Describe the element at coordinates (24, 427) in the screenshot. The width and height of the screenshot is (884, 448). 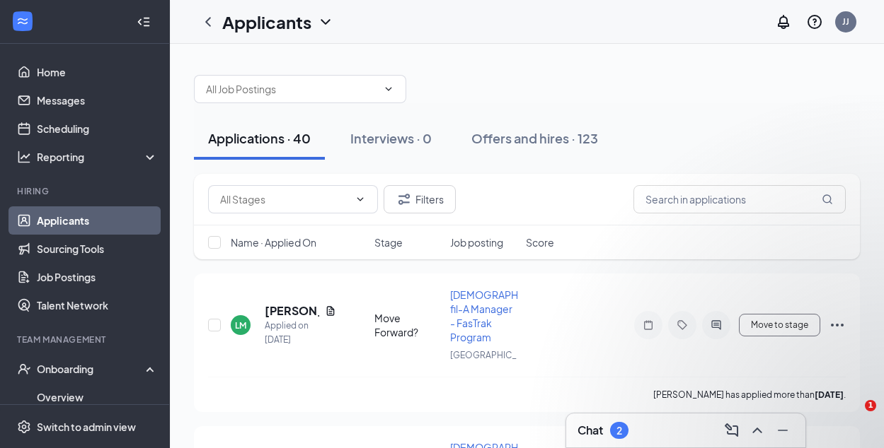
I see `svg: Settings` at that location.